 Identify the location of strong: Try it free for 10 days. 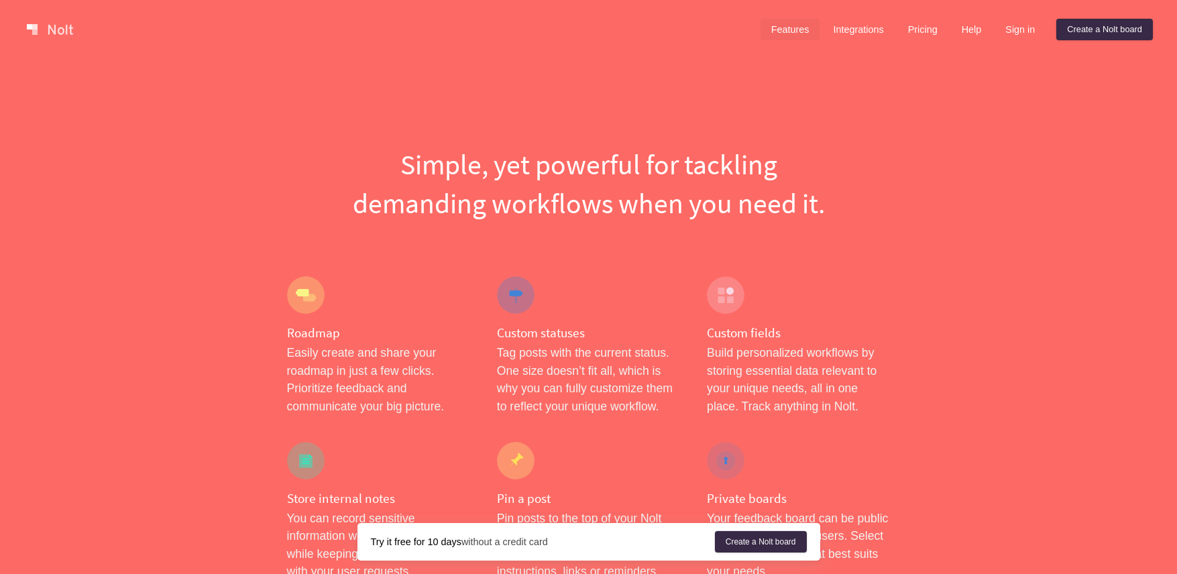
(416, 542).